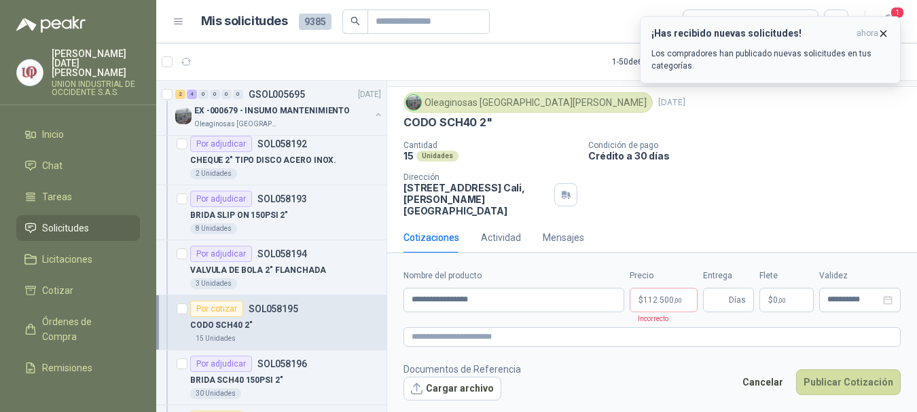 This screenshot has height=412, width=917. What do you see at coordinates (239, 215) in the screenshot?
I see `p: BRIDA SLIP ON 150PSI 2"` at bounding box center [239, 215].